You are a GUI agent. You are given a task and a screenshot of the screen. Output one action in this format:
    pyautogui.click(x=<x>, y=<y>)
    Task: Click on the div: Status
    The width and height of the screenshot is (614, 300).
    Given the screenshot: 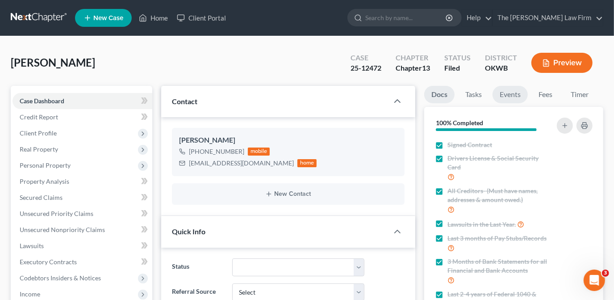 What is the action you would take?
    pyautogui.click(x=457, y=58)
    